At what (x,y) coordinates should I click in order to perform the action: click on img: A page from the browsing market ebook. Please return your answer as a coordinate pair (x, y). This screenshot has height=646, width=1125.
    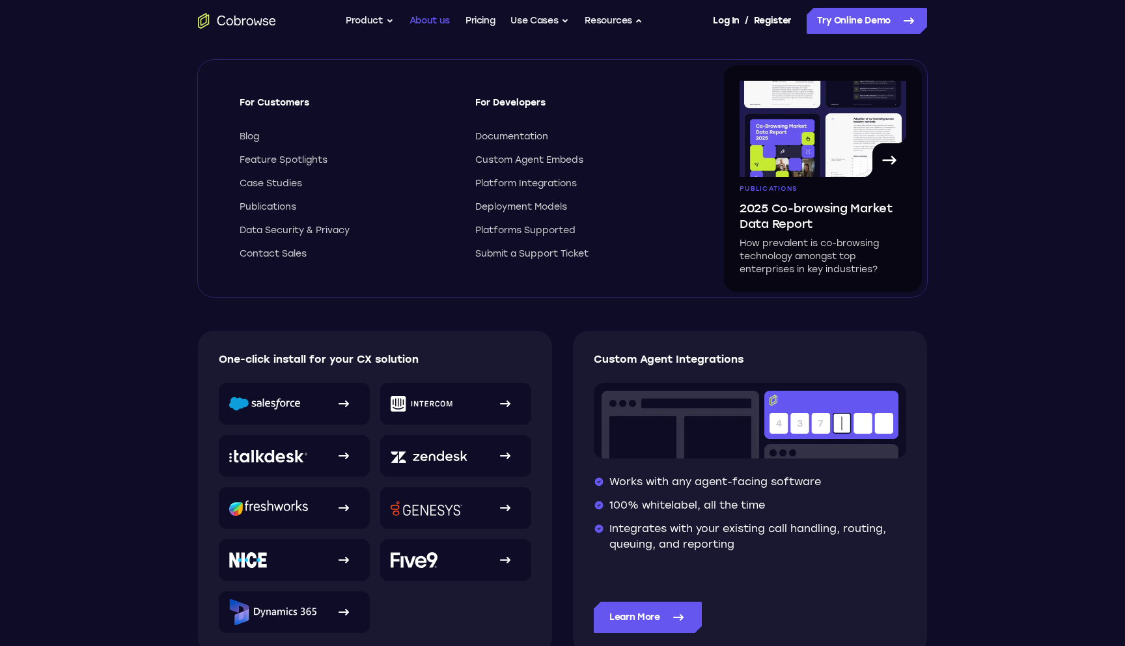
    Looking at the image, I should click on (823, 129).